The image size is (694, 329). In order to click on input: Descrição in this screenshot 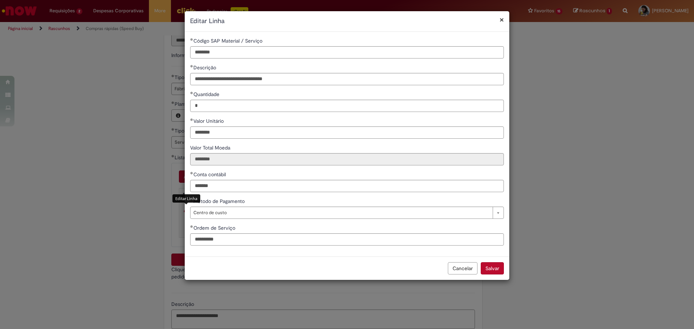, I will do `click(347, 79)`.